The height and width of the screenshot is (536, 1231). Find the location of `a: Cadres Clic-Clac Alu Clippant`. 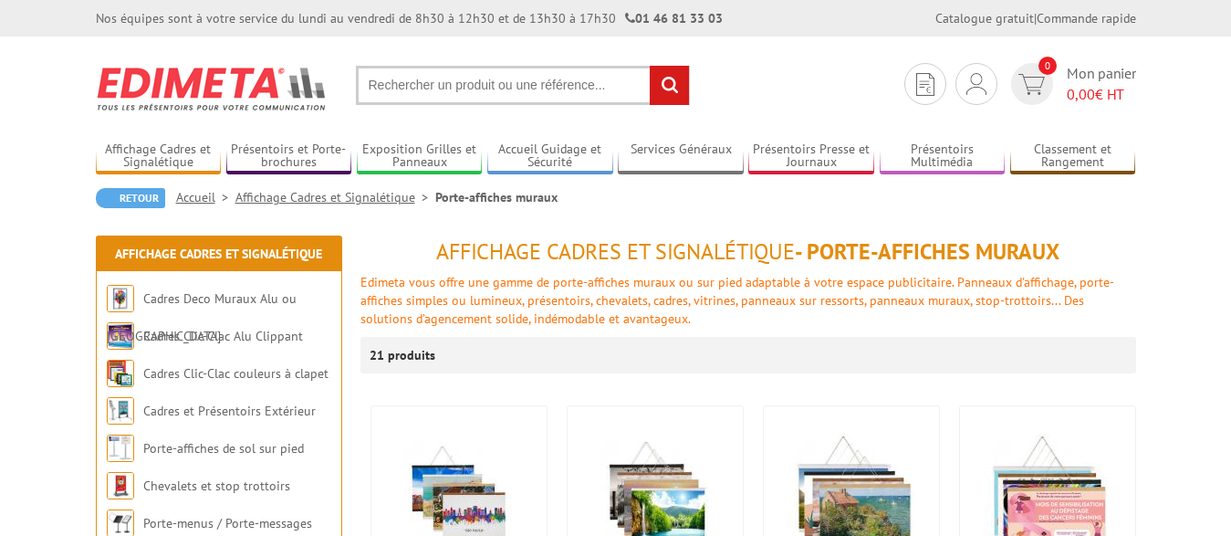

a: Cadres Clic-Clac Alu Clippant is located at coordinates (223, 336).